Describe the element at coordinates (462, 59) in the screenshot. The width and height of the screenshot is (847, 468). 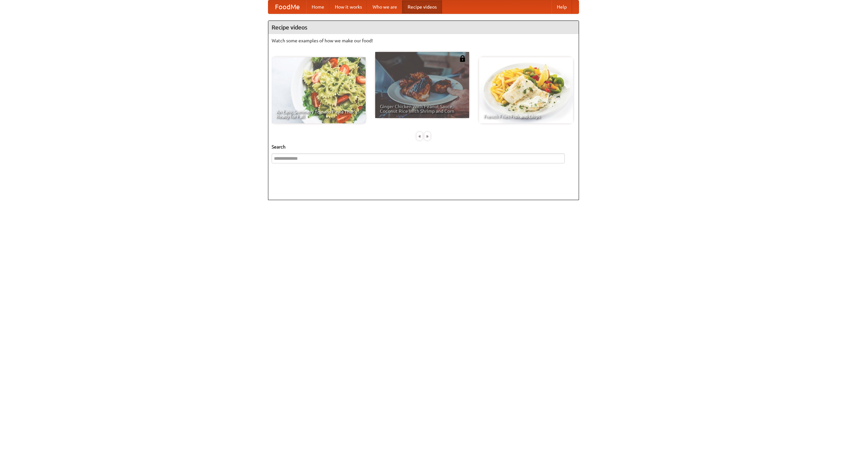
I see `img: 483408.png` at that location.